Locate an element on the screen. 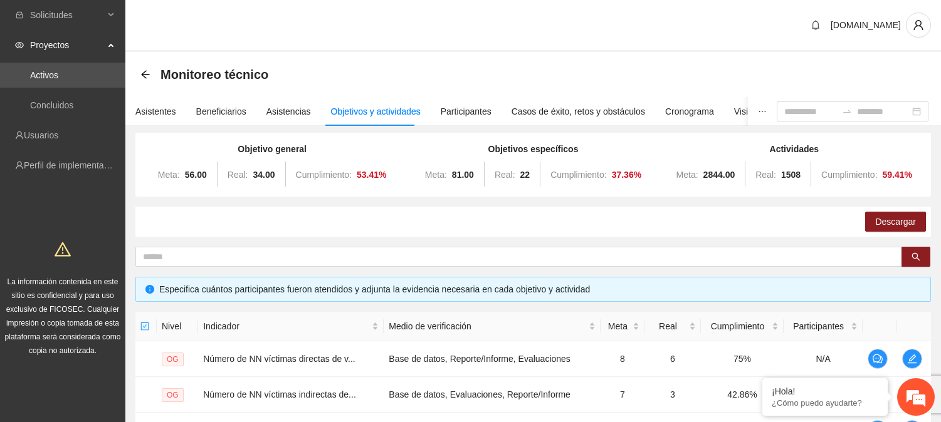  span: edit is located at coordinates (912, 359).